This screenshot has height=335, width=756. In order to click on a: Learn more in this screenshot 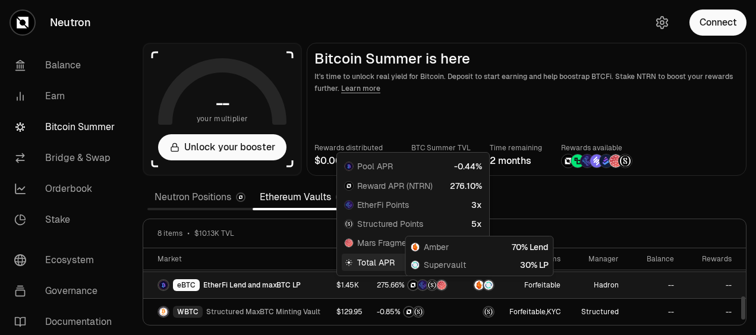, I will do `click(361, 89)`.